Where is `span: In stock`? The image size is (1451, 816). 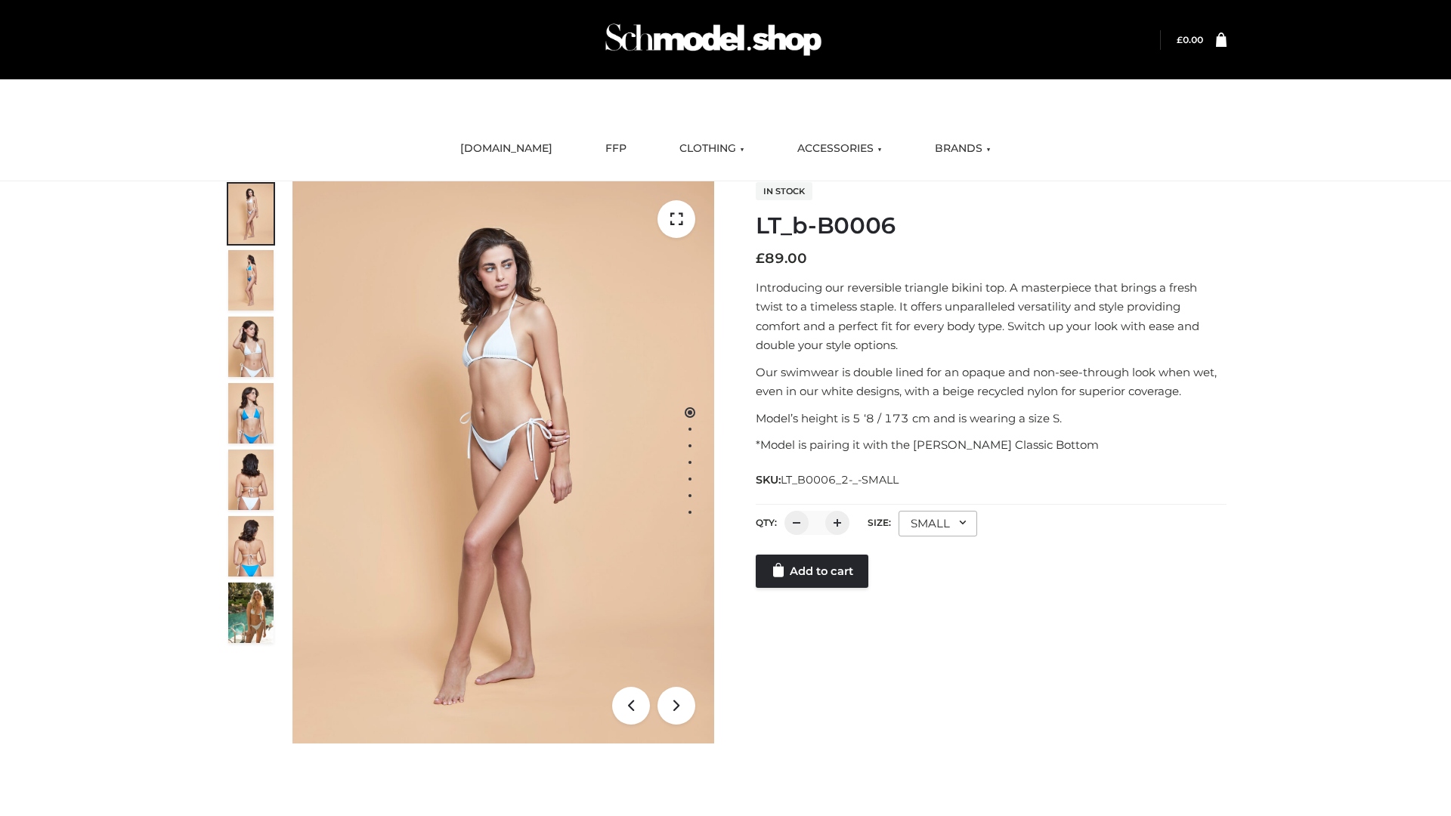
span: In stock is located at coordinates (784, 191).